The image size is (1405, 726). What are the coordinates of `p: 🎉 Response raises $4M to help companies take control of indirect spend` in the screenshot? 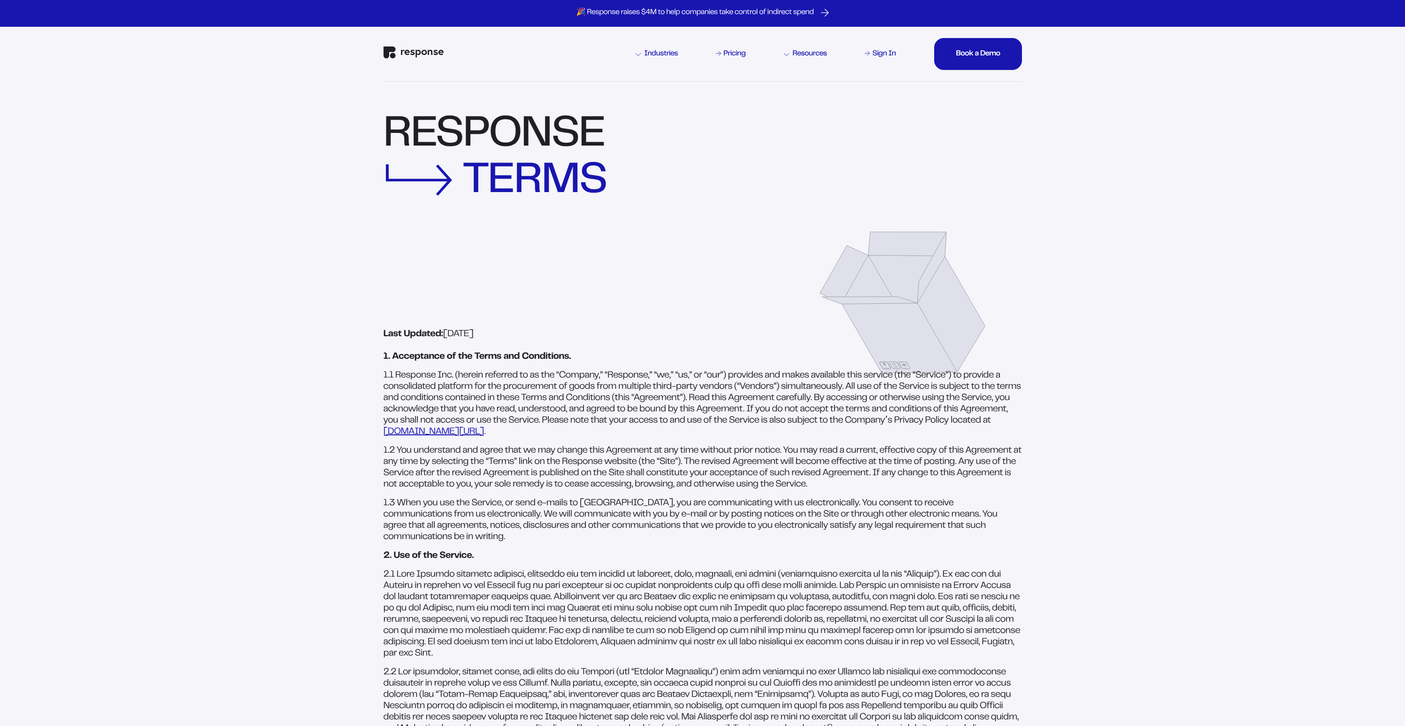 It's located at (695, 13).